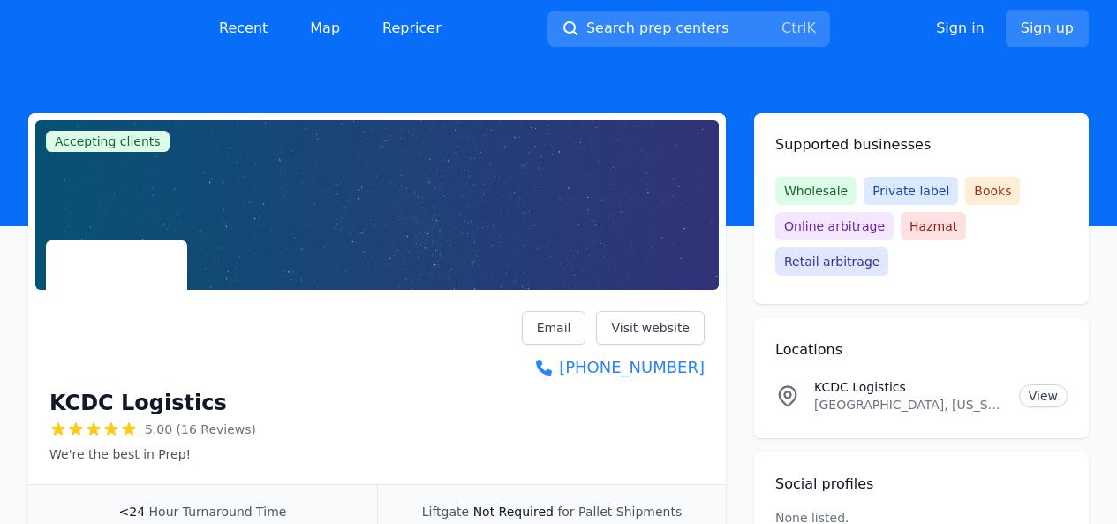 The image size is (1117, 524). I want to click on span: Wholesale, so click(816, 191).